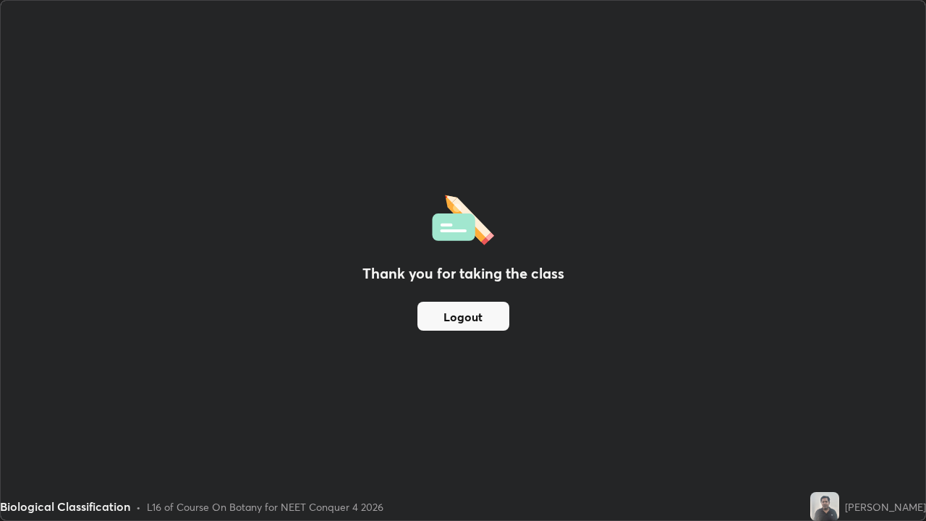  I want to click on img: offlineFeedback.1438e8b3.svg, so click(463, 218).